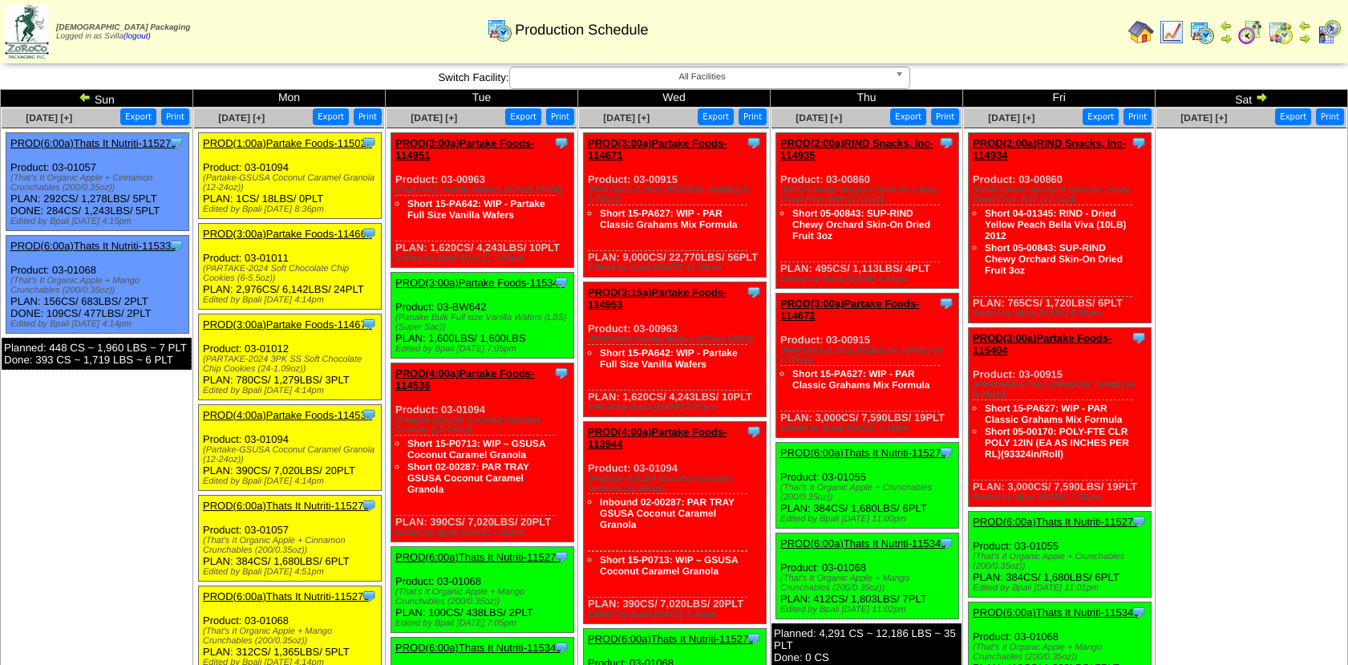 The width and height of the screenshot is (1348, 665). Describe the element at coordinates (1251, 32) in the screenshot. I see `img: calendarblend.gif` at that location.